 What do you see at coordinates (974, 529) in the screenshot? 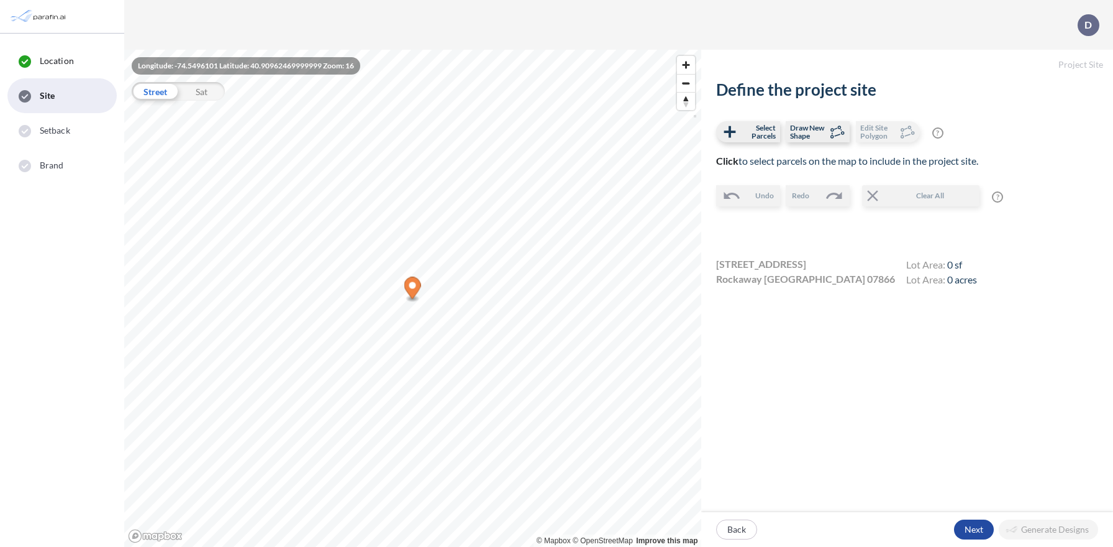
I see `button: Next` at bounding box center [974, 529].